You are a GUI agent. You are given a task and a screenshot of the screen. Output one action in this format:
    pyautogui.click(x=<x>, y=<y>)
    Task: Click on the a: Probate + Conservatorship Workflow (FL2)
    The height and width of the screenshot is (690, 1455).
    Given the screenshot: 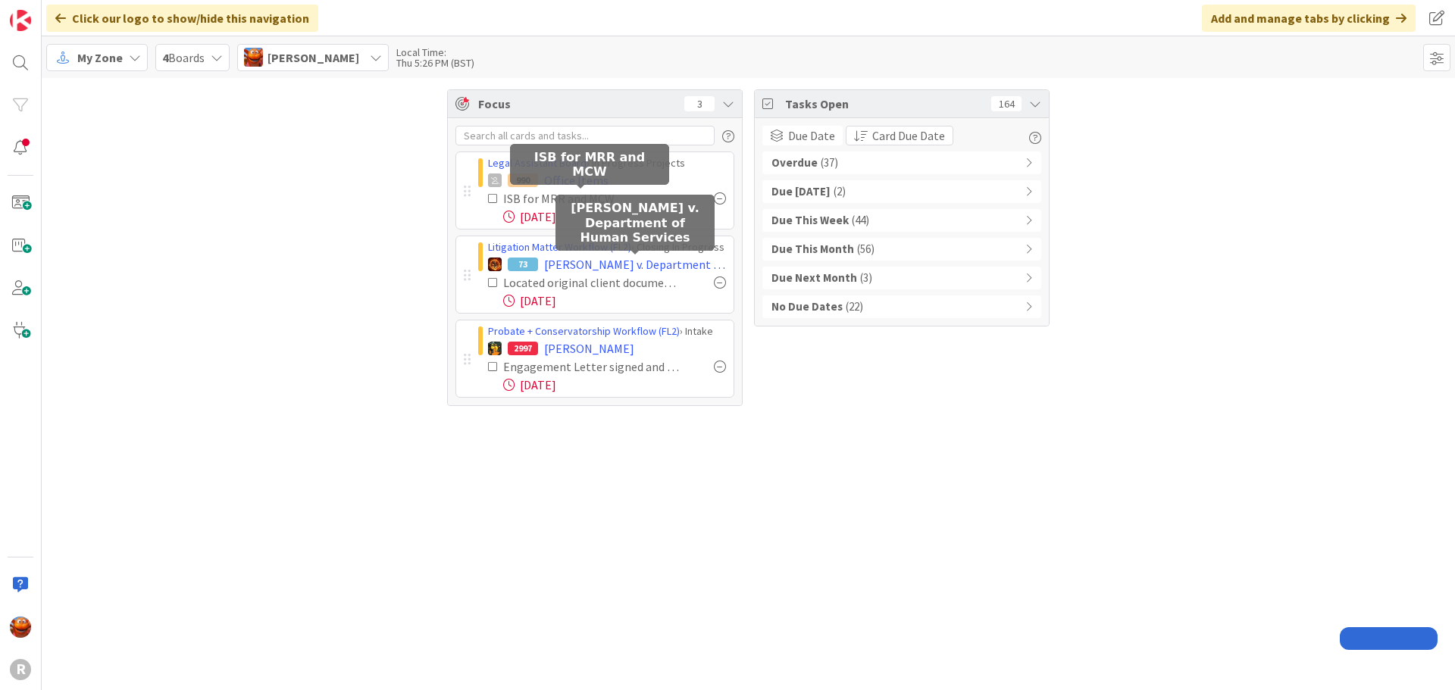 What is the action you would take?
    pyautogui.click(x=583, y=331)
    